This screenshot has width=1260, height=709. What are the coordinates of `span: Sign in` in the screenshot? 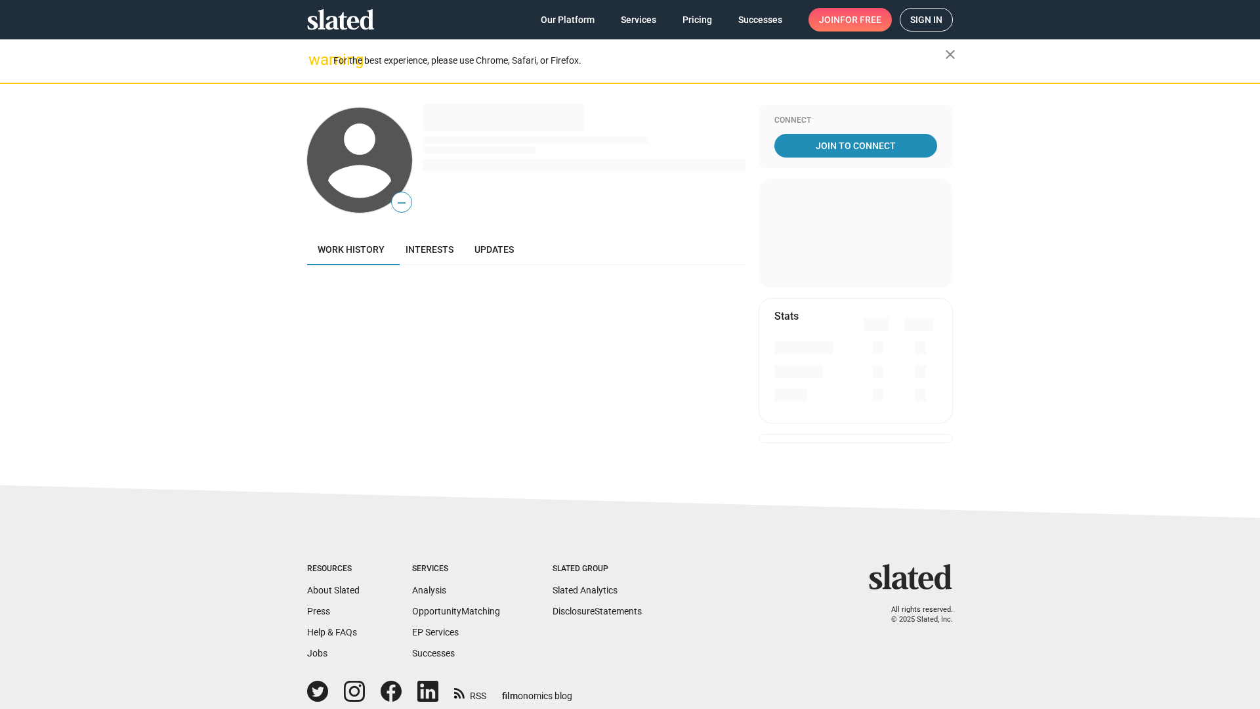 It's located at (926, 20).